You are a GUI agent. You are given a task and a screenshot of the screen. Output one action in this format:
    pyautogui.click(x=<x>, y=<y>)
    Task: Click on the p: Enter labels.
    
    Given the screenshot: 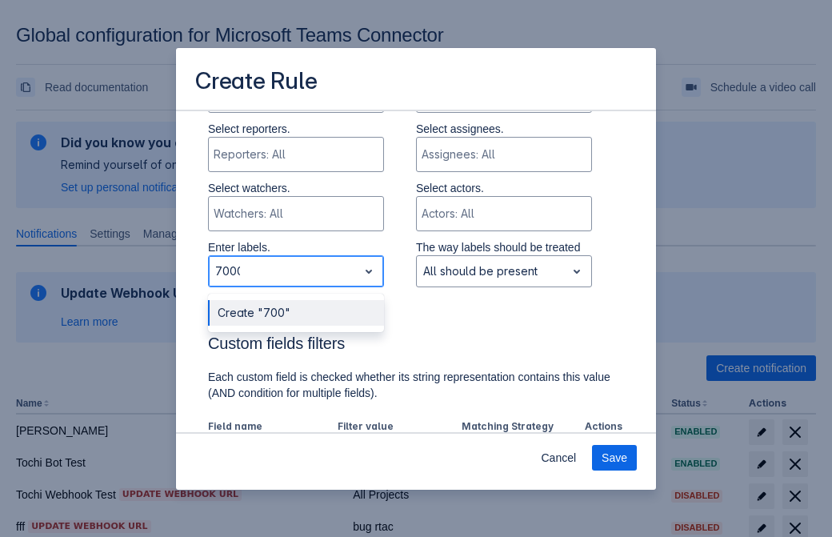 What is the action you would take?
    pyautogui.click(x=296, y=247)
    